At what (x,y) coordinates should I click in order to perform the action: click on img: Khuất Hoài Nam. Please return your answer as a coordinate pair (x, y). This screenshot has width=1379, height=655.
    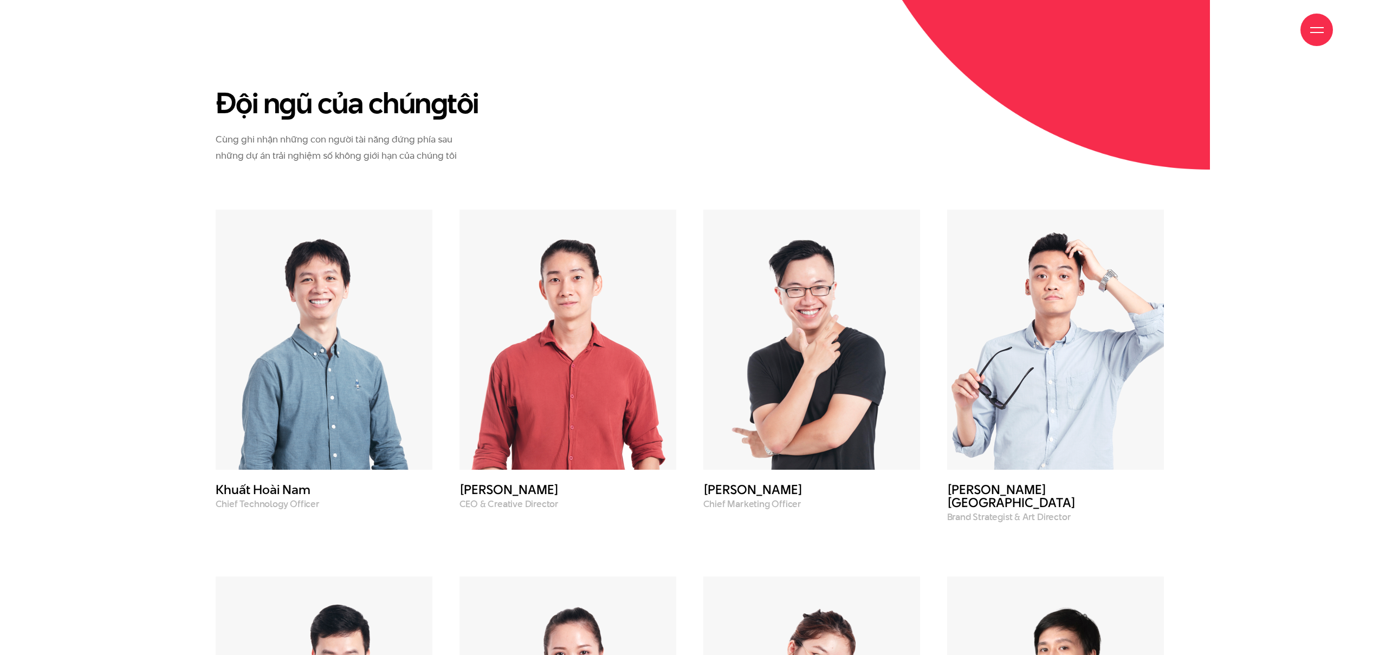
    Looking at the image, I should click on (324, 340).